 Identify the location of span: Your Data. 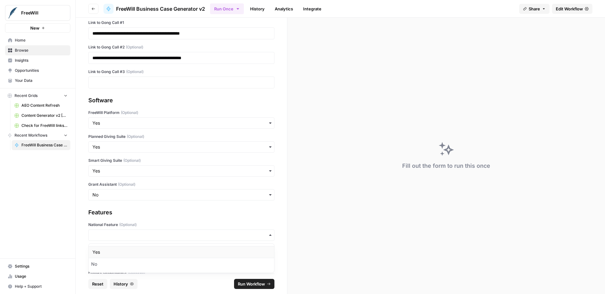
(41, 81).